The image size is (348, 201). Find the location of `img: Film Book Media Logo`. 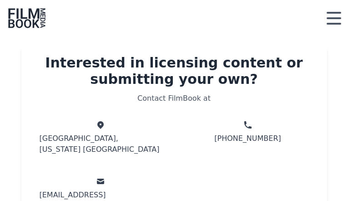

img: Film Book Media Logo is located at coordinates (27, 18).